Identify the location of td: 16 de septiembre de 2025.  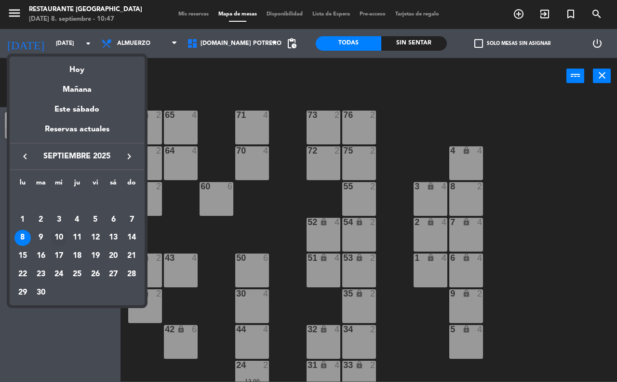
(41, 256).